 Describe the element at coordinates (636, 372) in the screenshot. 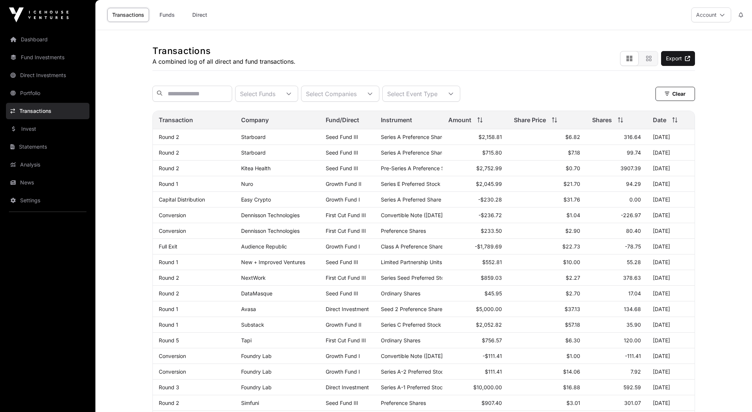

I see `span: 7.92` at that location.